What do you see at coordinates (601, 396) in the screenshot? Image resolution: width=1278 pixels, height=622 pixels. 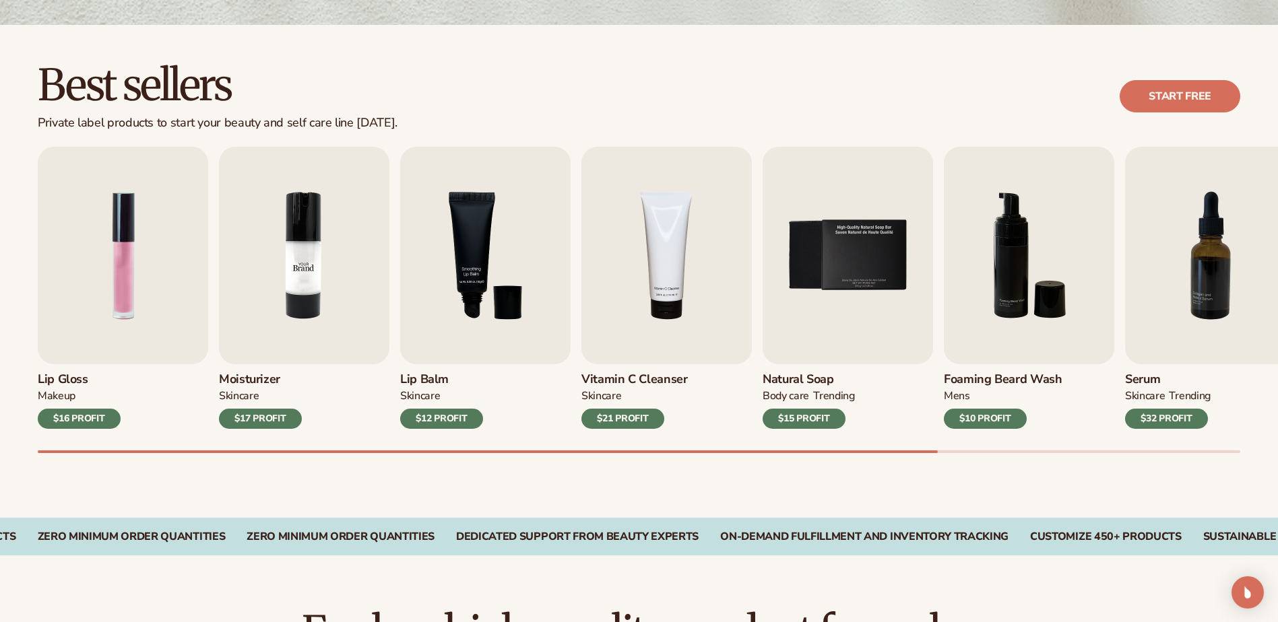 I see `div: Skincare` at bounding box center [601, 396].